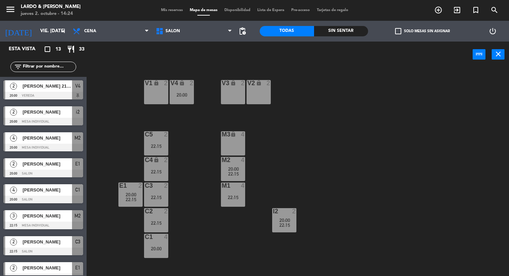 Image resolution: width=509 pixels, height=276 pixels. What do you see at coordinates (222, 186) in the screenshot?
I see `div: M1` at bounding box center [222, 186].